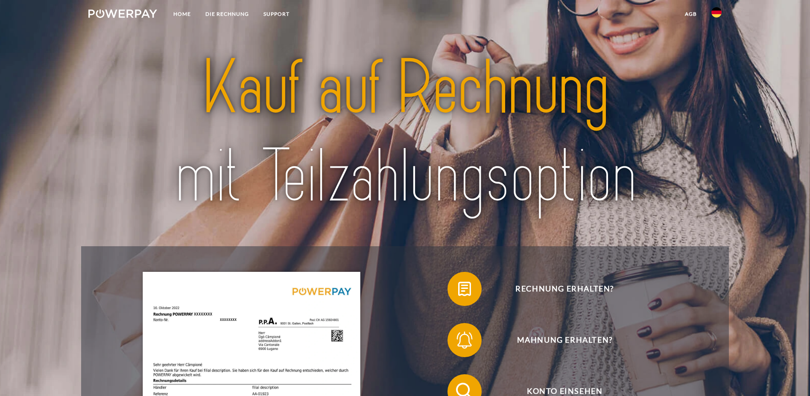 This screenshot has width=810, height=396. Describe the element at coordinates (182, 14) in the screenshot. I see `a: Home` at that location.